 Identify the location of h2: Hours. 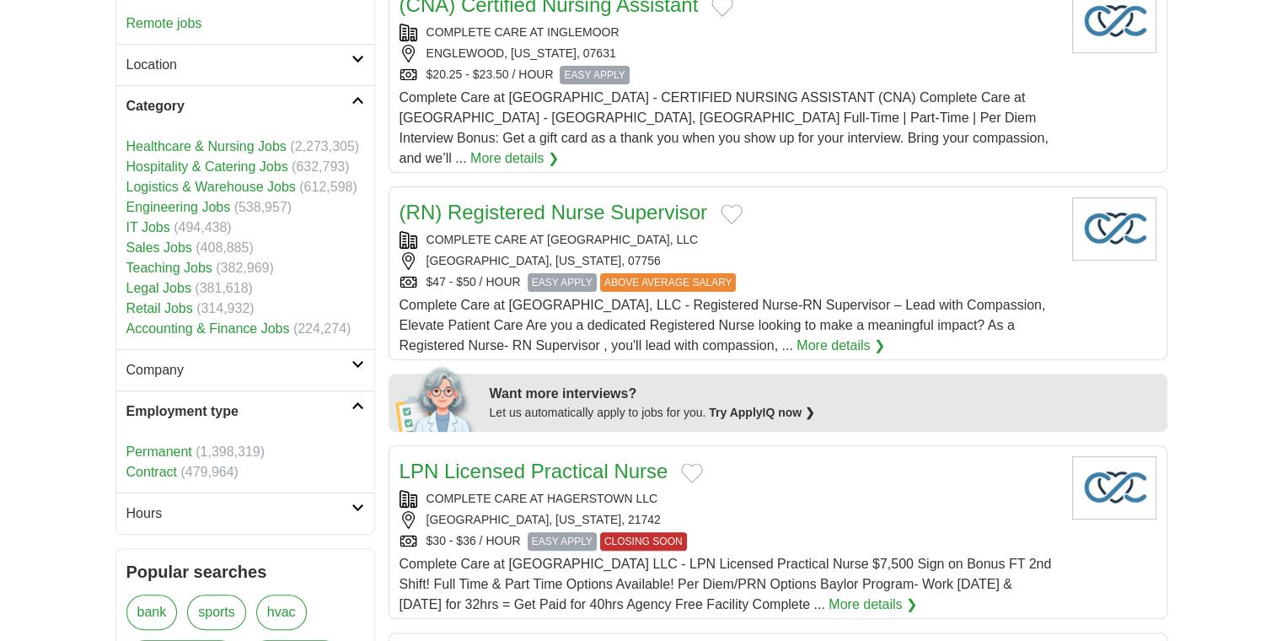
(239, 513).